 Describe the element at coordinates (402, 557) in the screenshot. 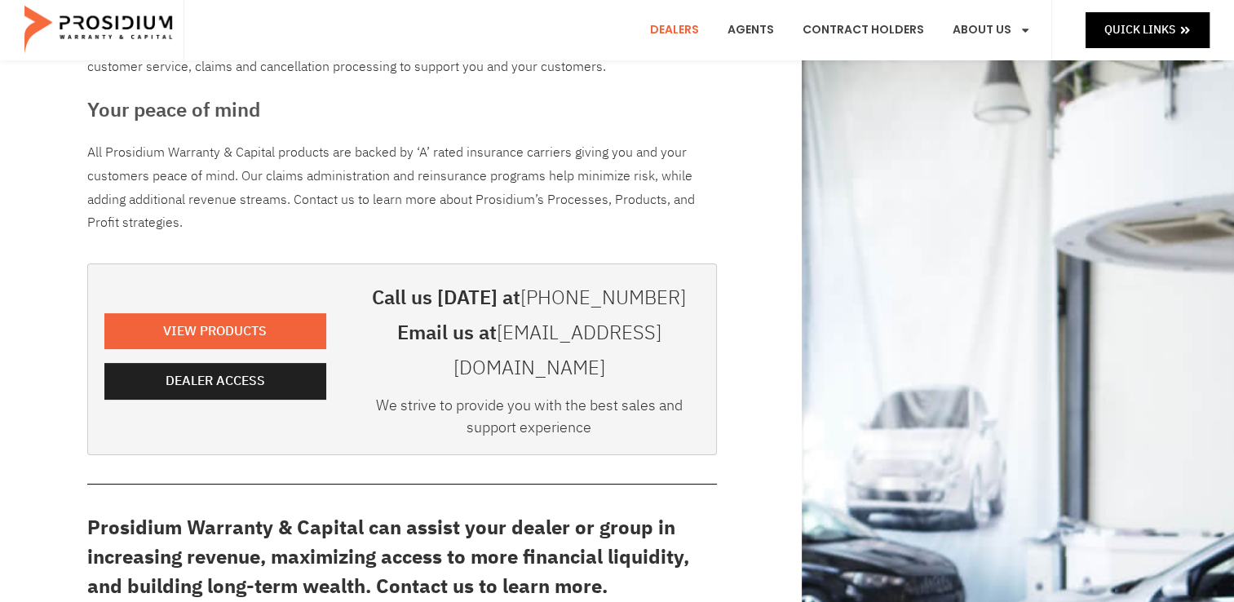

I see `h3: Prosidium Warranty & Capital can assist your dealer or group in increasing revenue, maximizing ac...` at that location.